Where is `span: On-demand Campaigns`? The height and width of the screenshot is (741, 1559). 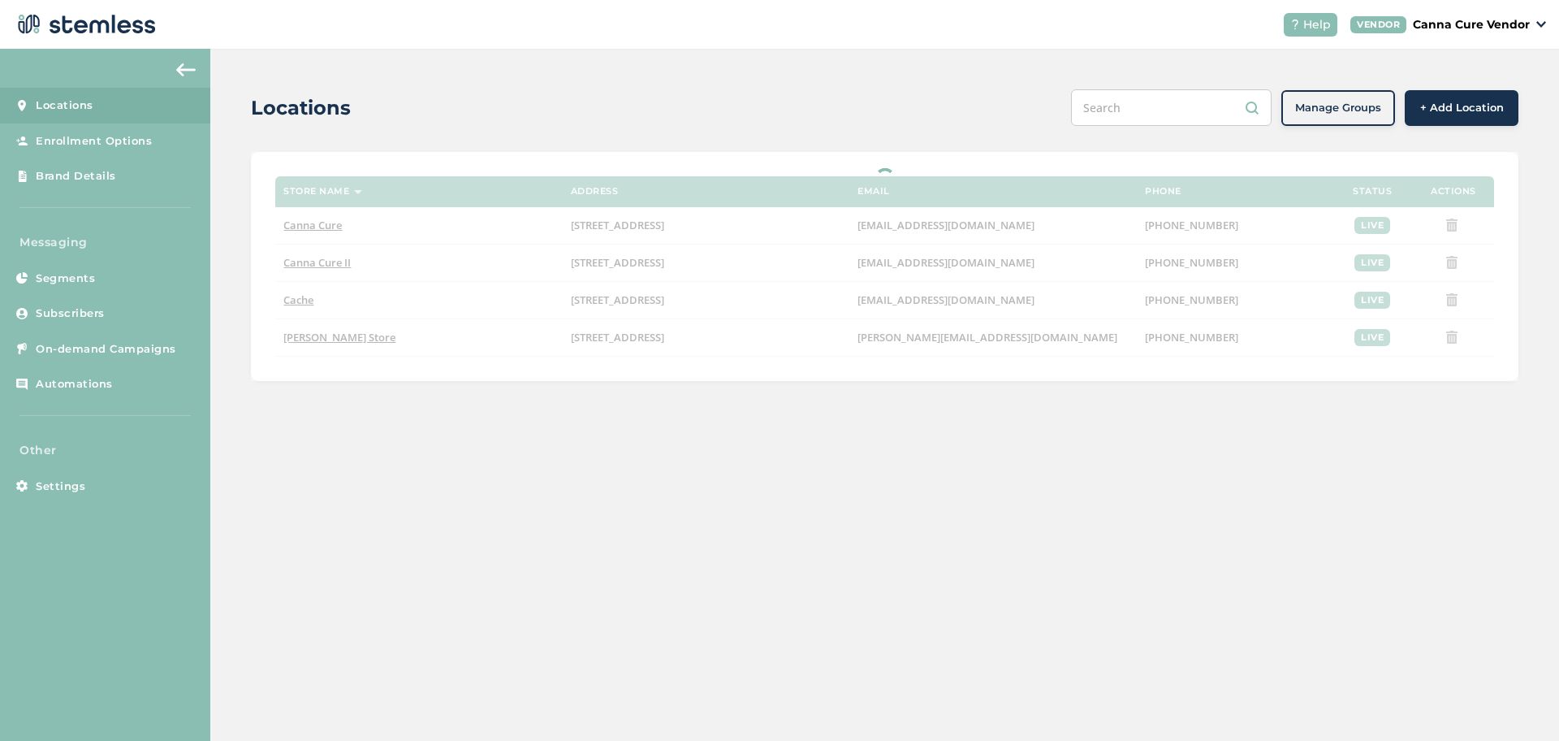 span: On-demand Campaigns is located at coordinates (106, 349).